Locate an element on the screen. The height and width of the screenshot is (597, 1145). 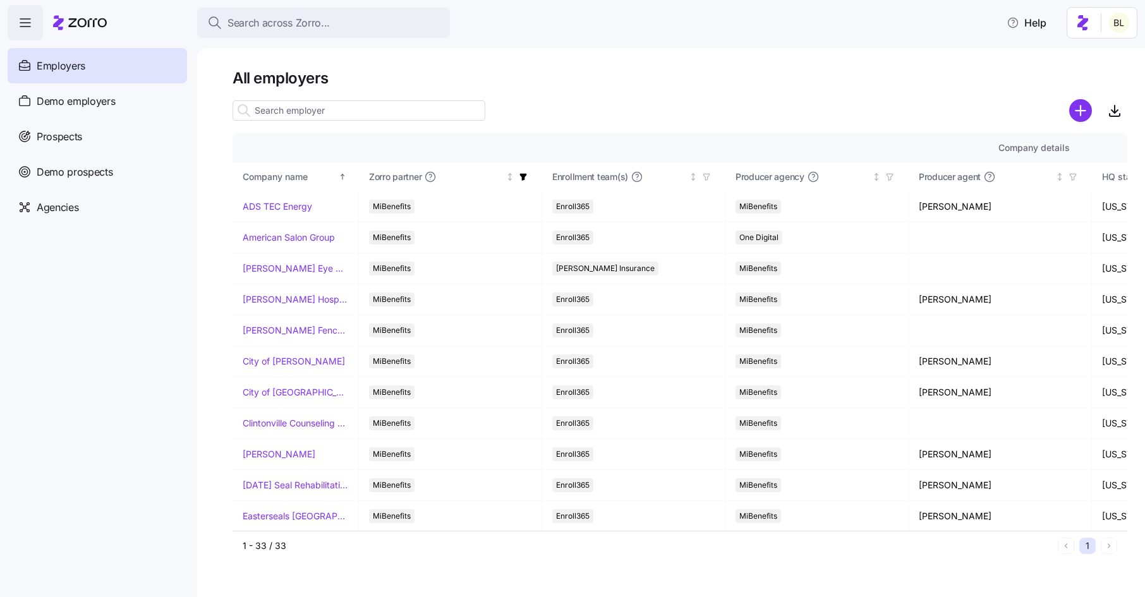
button: 1 is located at coordinates (1087, 546).